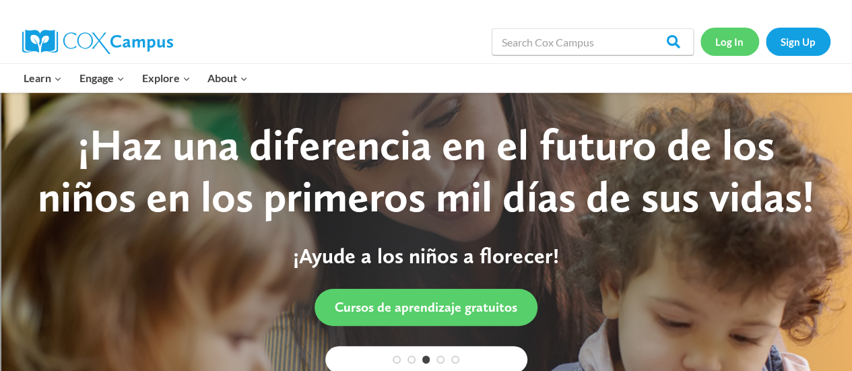 This screenshot has height=371, width=852. I want to click on div: Delete, so click(426, 48).